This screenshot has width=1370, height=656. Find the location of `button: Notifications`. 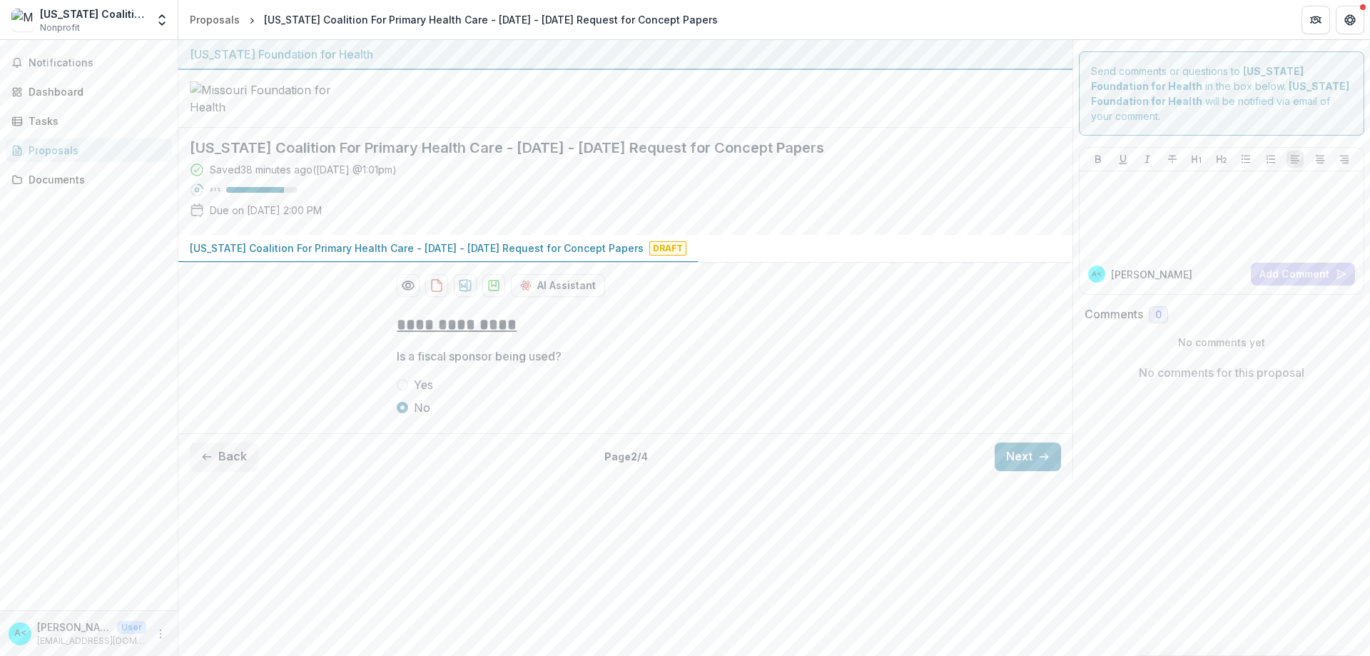

button: Notifications is located at coordinates (88, 63).